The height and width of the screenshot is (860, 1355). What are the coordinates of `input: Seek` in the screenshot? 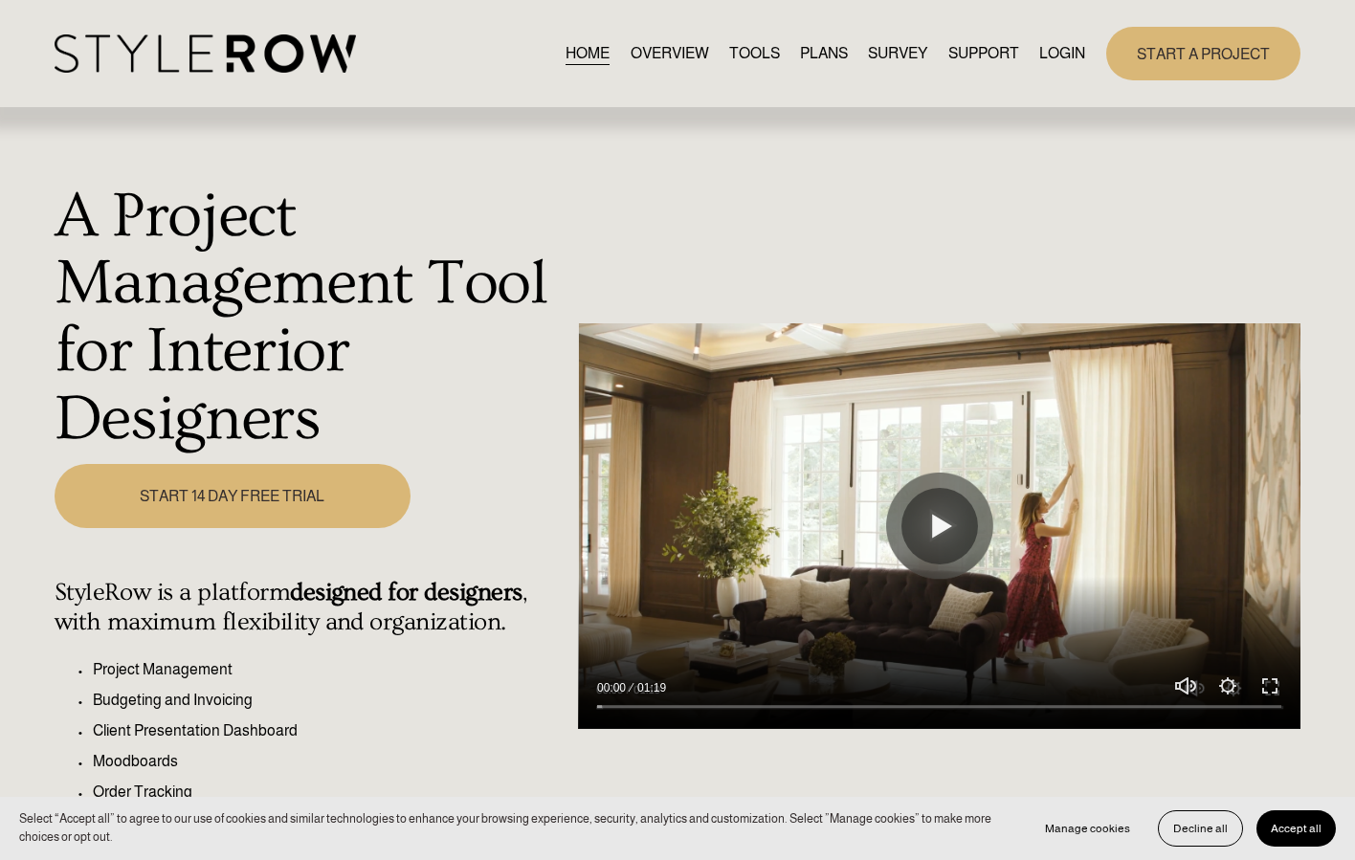 It's located at (939, 707).